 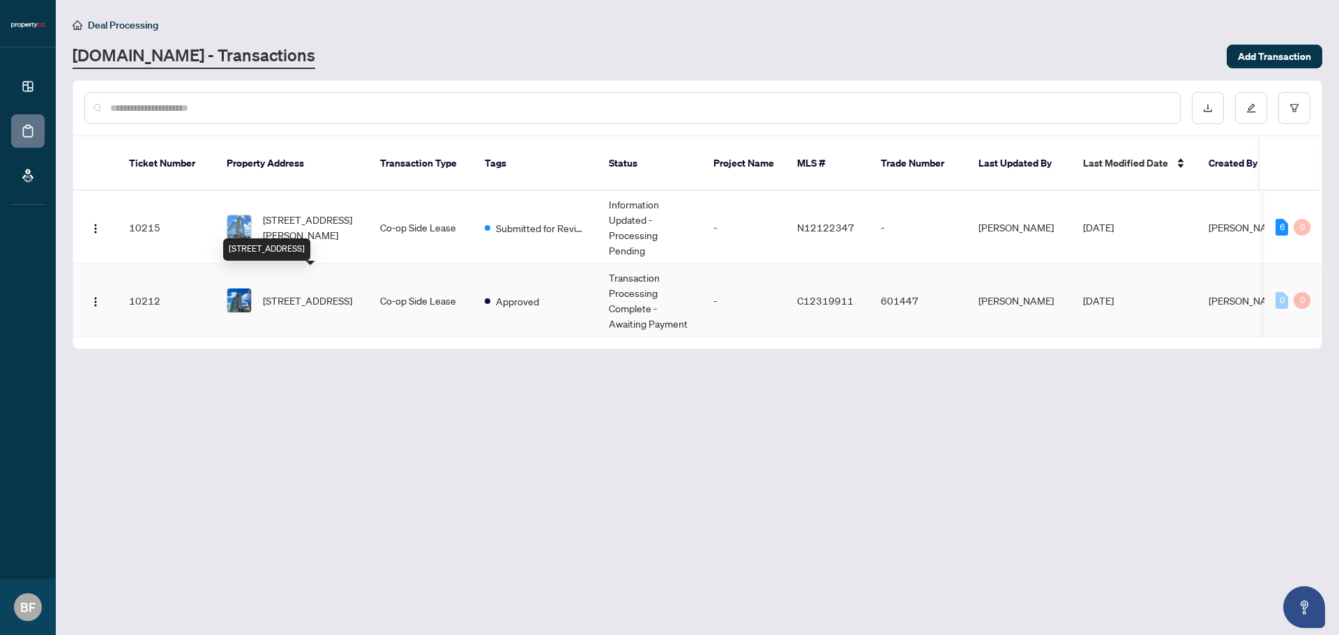 I want to click on span: download, so click(x=1208, y=108).